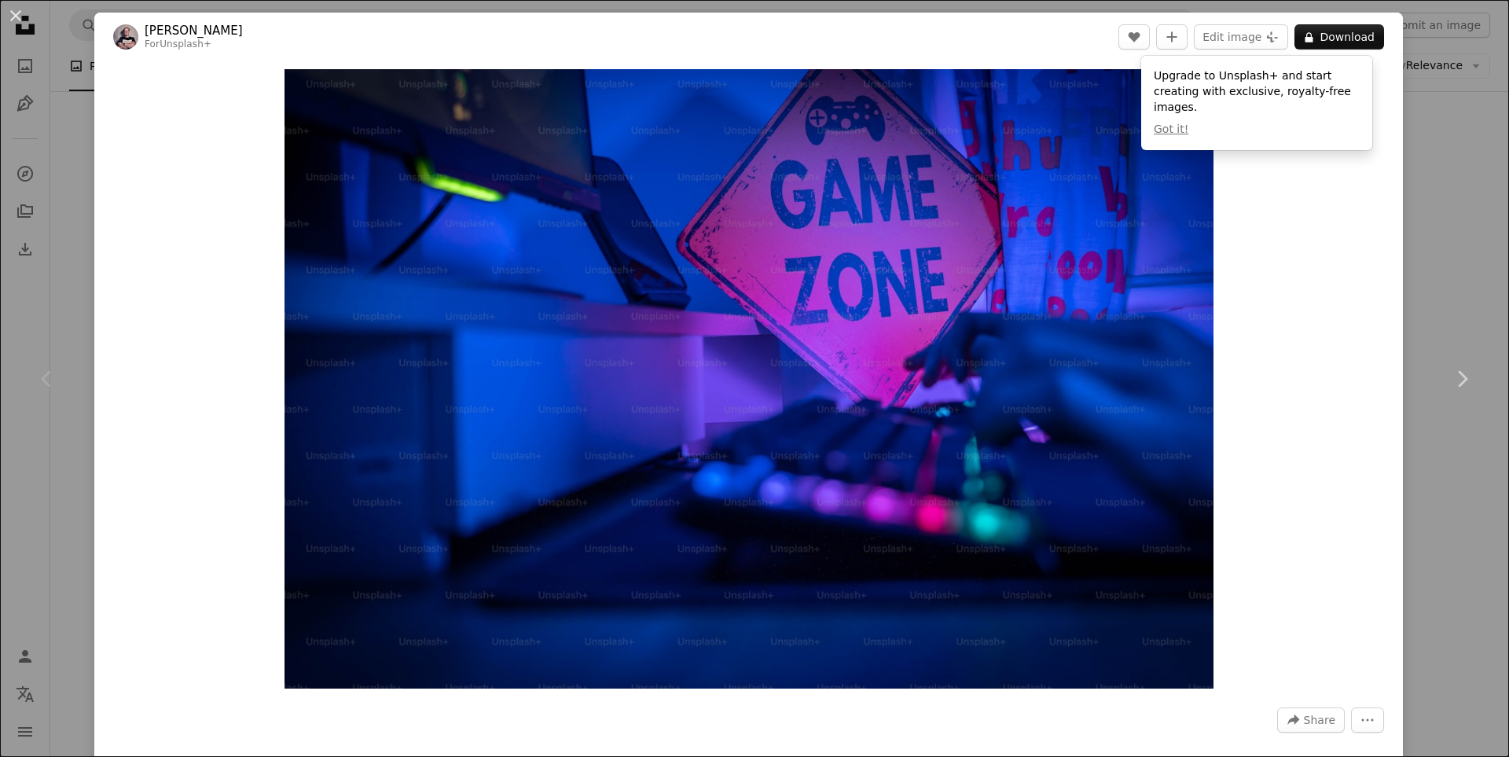 The height and width of the screenshot is (757, 1509). Describe the element at coordinates (749, 379) in the screenshot. I see `img: a game zone sign sitting on top of a computer desk` at that location.